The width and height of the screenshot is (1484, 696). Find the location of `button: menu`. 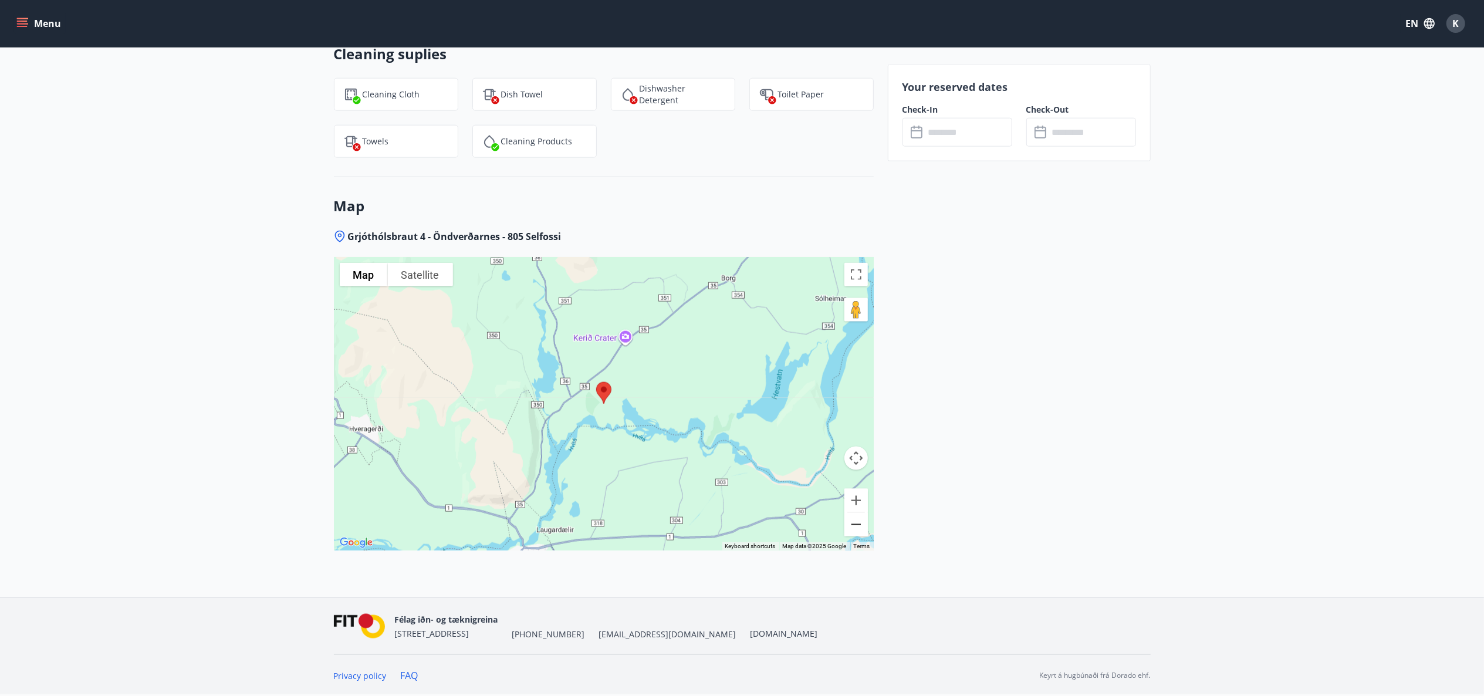

button: menu is located at coordinates (40, 23).